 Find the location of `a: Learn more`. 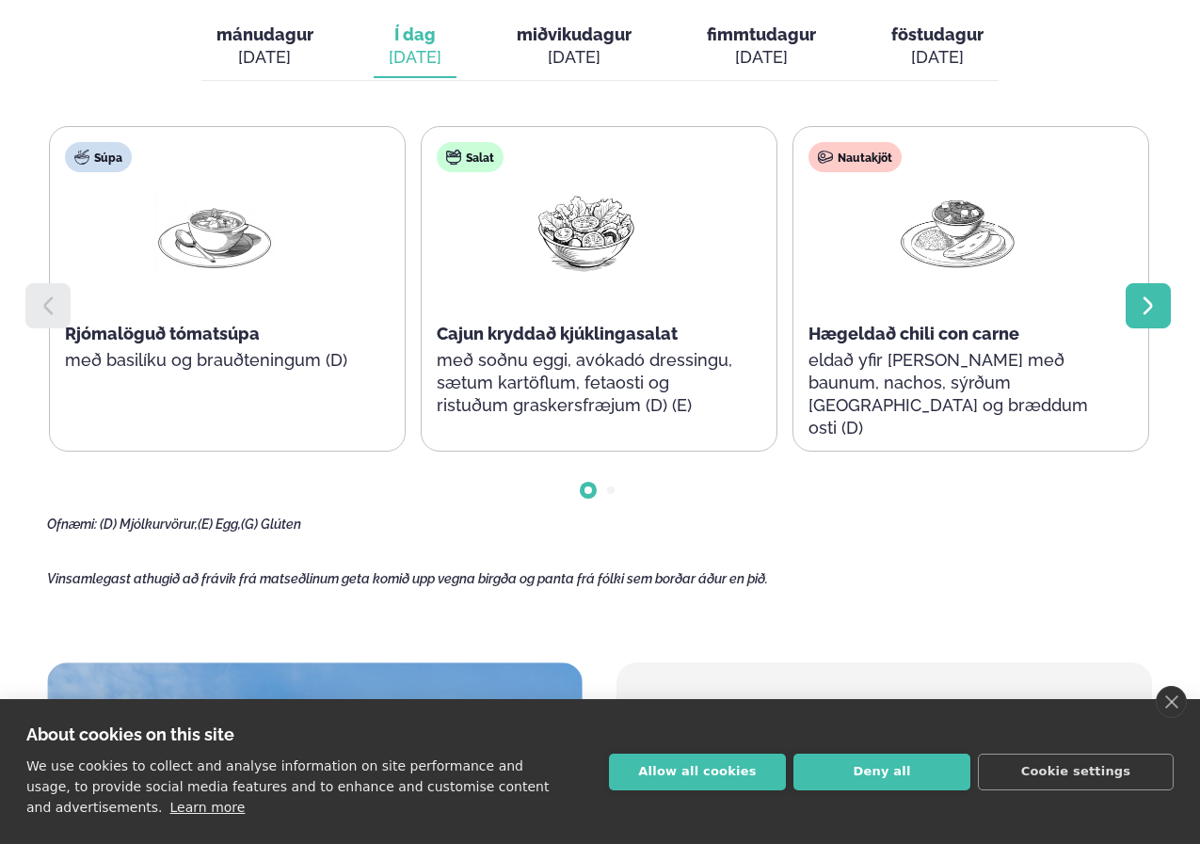

a: Learn more is located at coordinates (208, 807).